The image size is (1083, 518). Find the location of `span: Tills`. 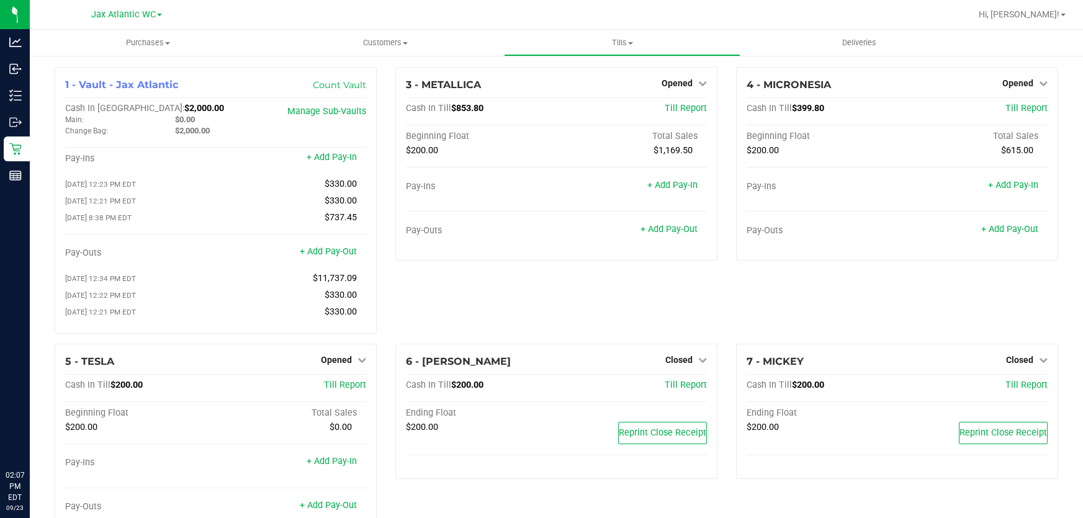

span: Tills is located at coordinates (622, 43).